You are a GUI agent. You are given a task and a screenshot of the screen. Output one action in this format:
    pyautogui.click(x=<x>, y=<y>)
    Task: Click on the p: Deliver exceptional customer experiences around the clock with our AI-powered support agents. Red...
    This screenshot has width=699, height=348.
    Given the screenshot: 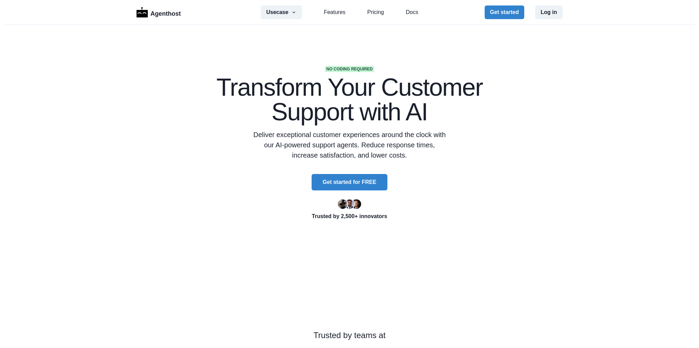 What is the action you would take?
    pyautogui.click(x=350, y=145)
    